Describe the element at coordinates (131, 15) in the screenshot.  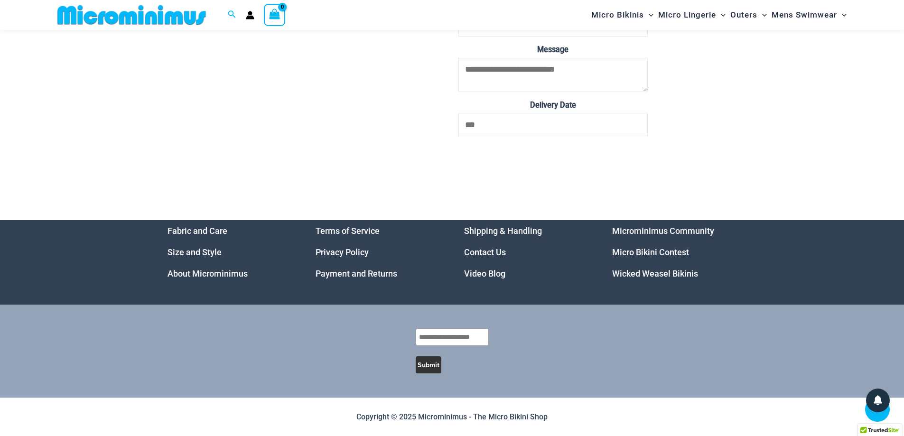
I see `img: MM SHOP LOGO FLAT` at that location.